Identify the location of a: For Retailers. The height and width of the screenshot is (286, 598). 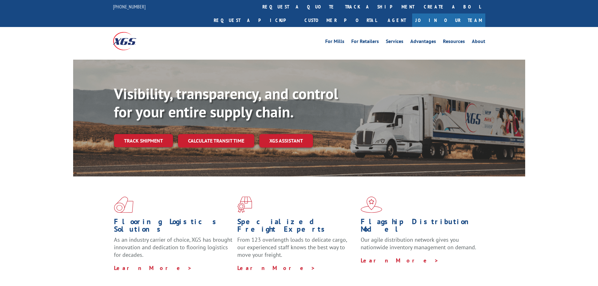
(365, 42).